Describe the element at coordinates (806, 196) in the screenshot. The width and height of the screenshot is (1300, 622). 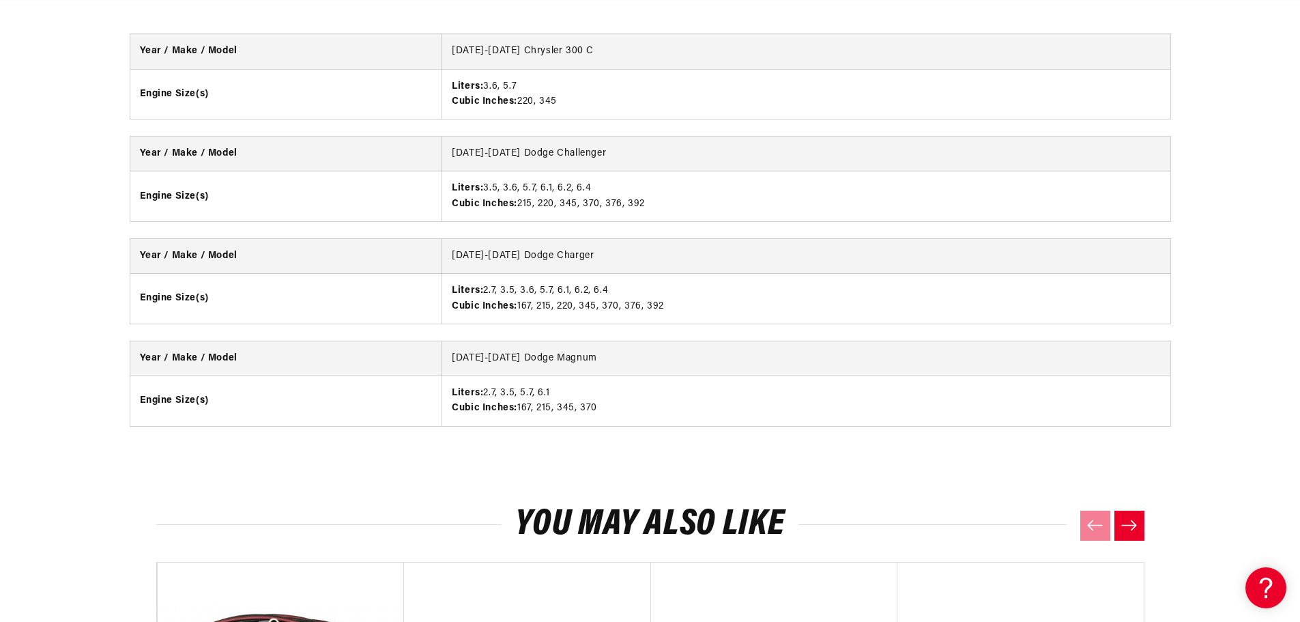
I see `td: 3.5, 3.6, 5.7, 6.1, 6.2, 6.4 215, 220, 345, 370, 376, 392` at that location.